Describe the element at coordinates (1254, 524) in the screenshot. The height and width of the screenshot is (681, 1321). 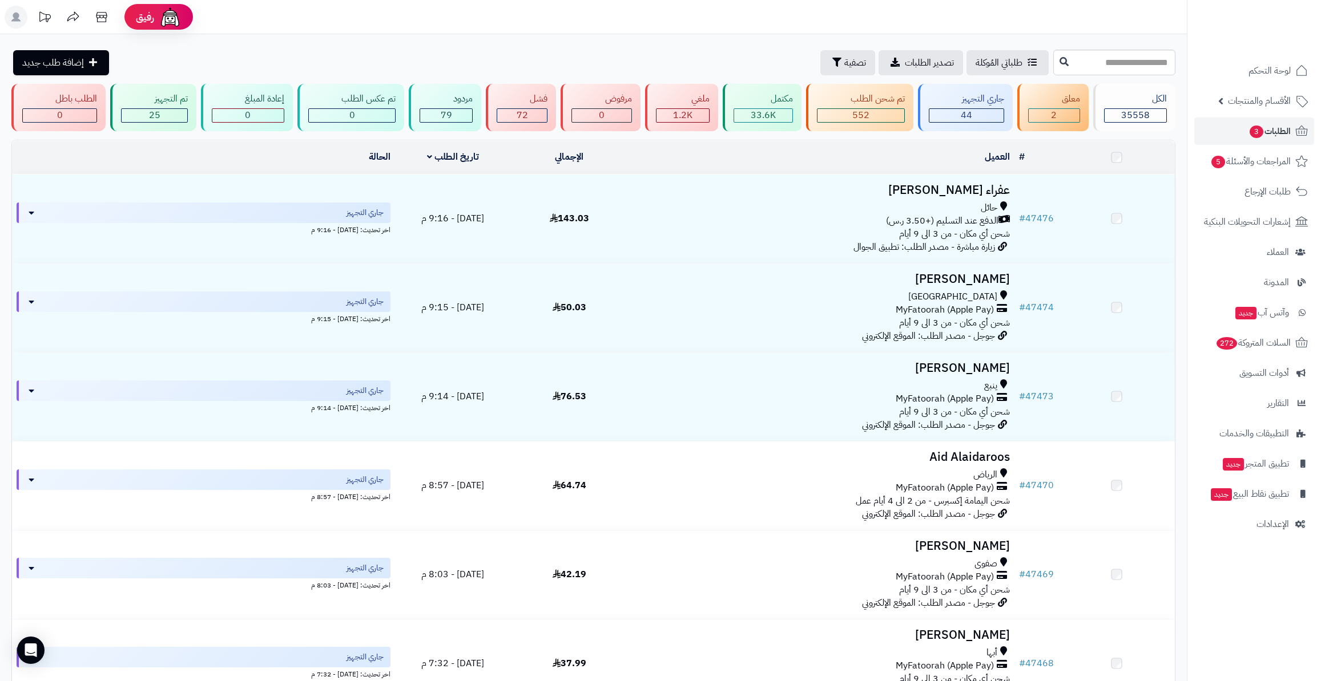
I see `a: الإعدادات` at that location.